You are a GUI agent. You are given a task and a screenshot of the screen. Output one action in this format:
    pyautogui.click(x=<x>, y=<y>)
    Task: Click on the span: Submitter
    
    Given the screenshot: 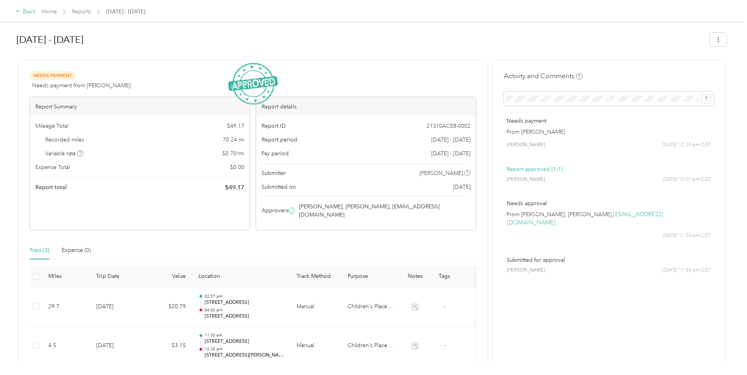 What is the action you would take?
    pyautogui.click(x=274, y=173)
    